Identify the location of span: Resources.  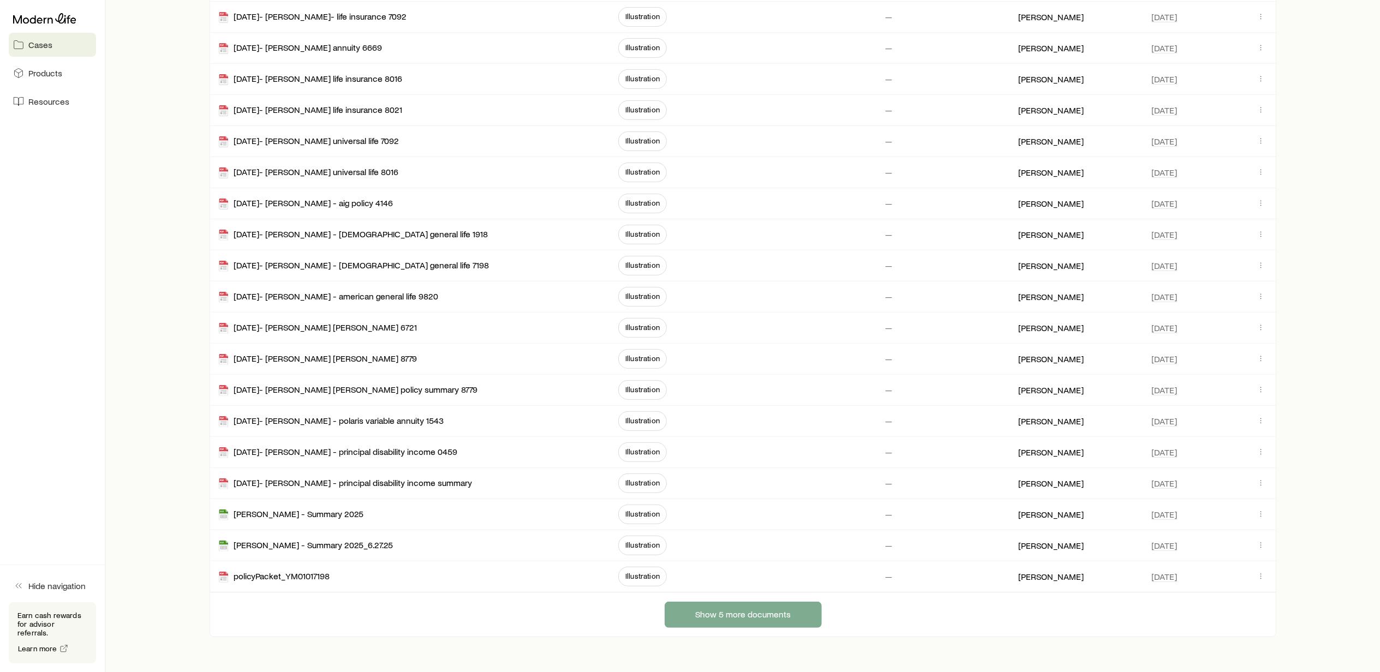
(49, 102).